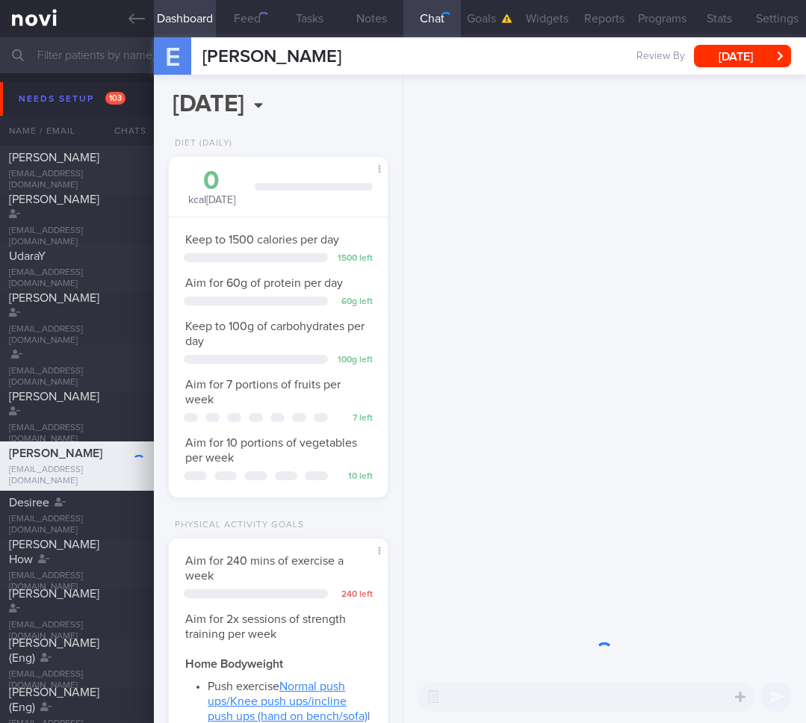 The height and width of the screenshot is (723, 806). I want to click on span: Keep to 100g of carbohydrates per day, so click(275, 334).